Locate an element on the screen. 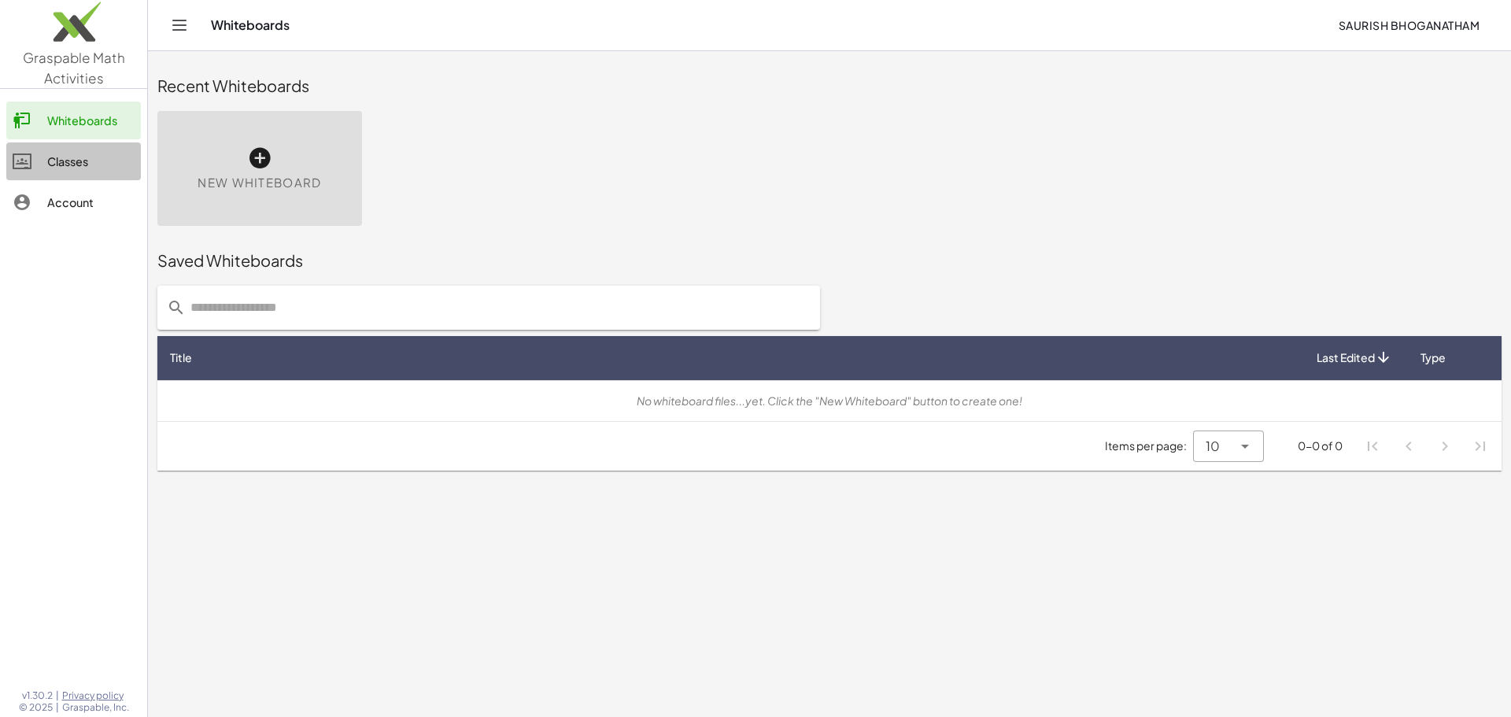 This screenshot has height=717, width=1511. a: Whiteboards is located at coordinates (73, 120).